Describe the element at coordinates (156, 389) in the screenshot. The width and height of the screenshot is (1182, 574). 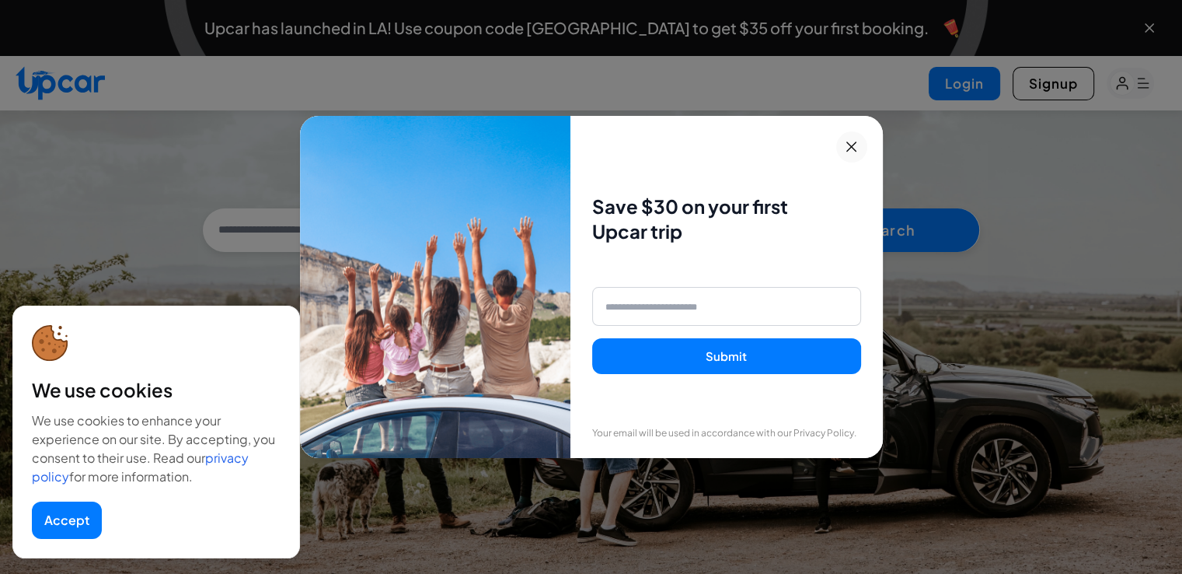
I see `div: We use cookies` at that location.